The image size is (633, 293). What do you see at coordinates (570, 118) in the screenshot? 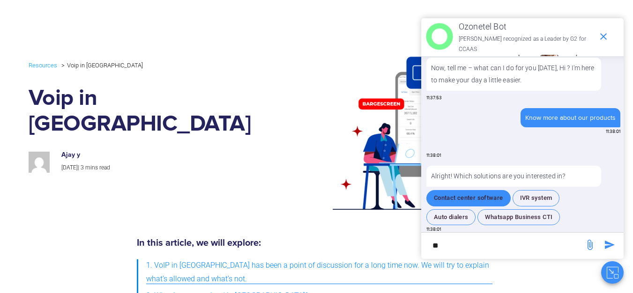
I see `div: Know more about our products` at bounding box center [570, 118].